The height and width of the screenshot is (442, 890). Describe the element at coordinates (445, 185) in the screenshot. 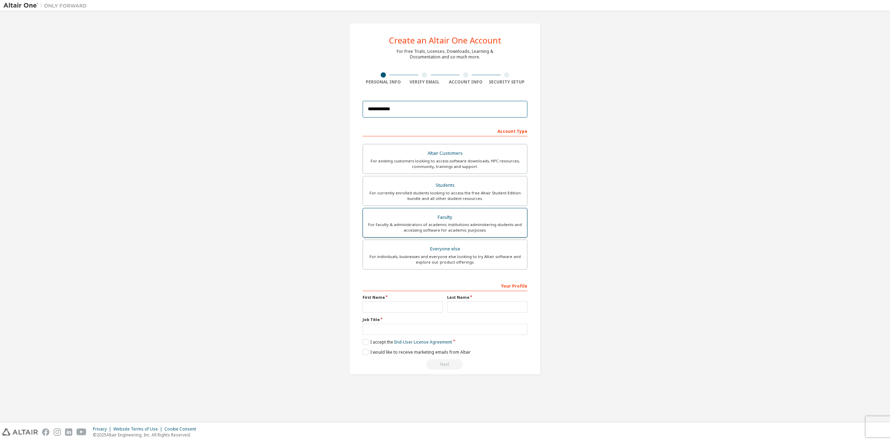

I see `div: Students` at that location.